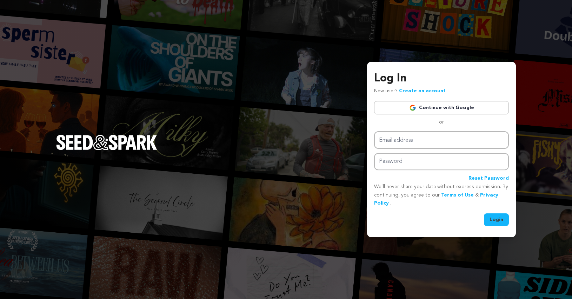 The image size is (572, 299). Describe the element at coordinates (410, 91) in the screenshot. I see `p: New user?` at that location.